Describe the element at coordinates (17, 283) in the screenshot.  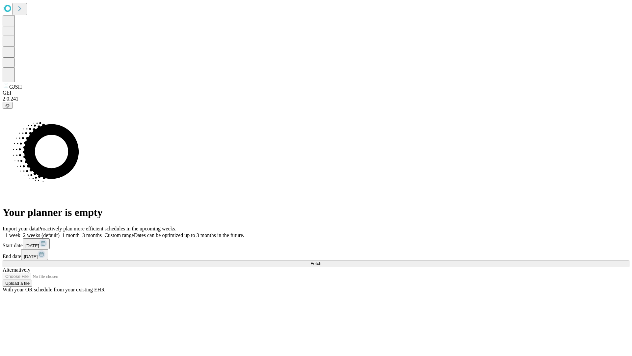
I see `button: Upload a file` at that location.